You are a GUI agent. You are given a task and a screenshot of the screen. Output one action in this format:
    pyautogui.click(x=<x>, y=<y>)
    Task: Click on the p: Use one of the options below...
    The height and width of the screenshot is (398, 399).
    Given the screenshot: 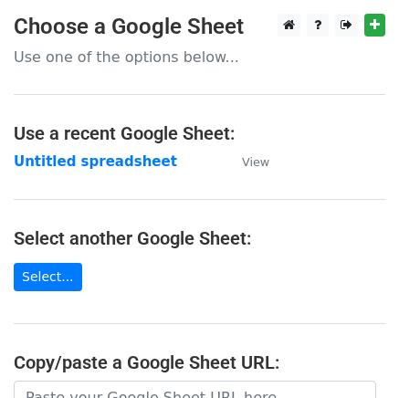 What is the action you would take?
    pyautogui.click(x=199, y=57)
    